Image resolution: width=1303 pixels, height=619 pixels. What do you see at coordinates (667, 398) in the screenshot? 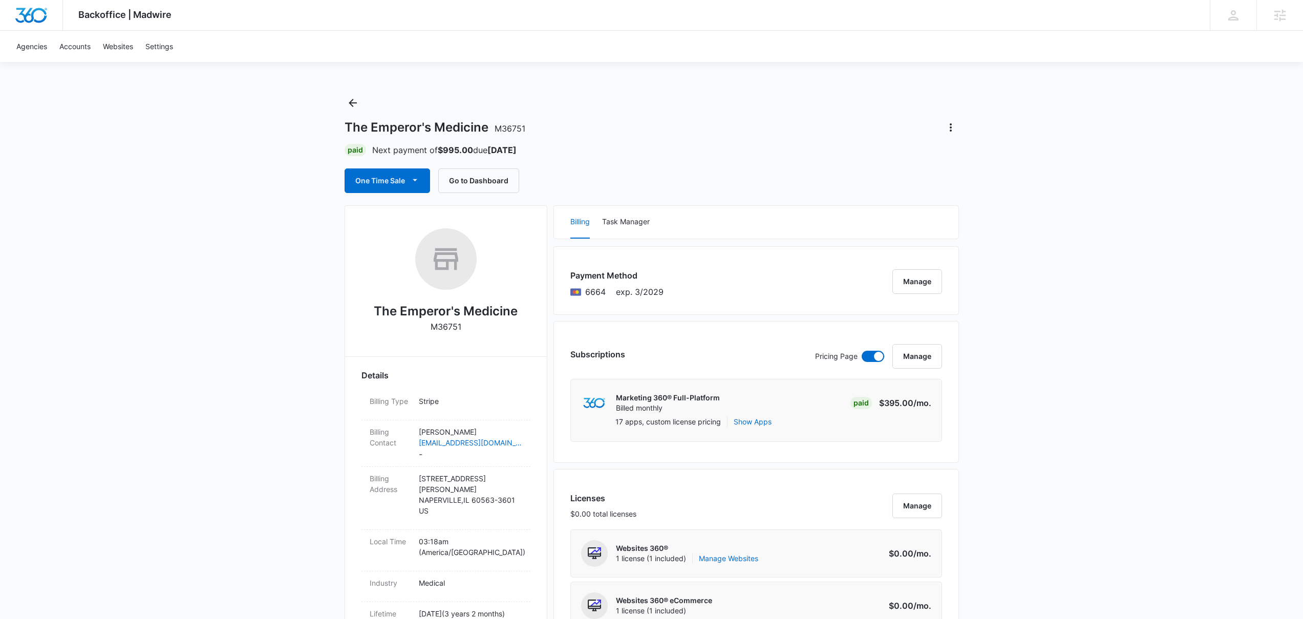
I see `p: Marketing 360® Full-Platform` at bounding box center [667, 398].